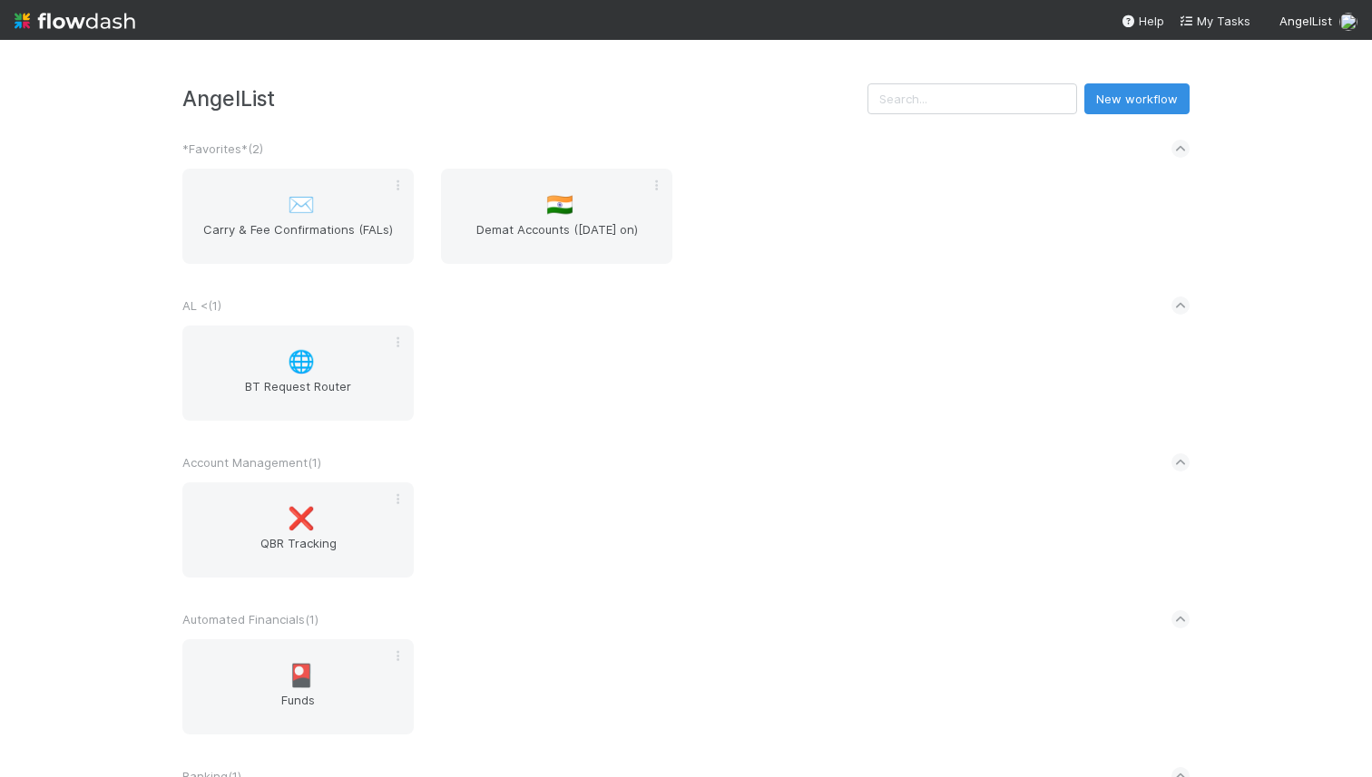 This screenshot has width=1372, height=777. Describe the element at coordinates (298, 552) in the screenshot. I see `span: QBR Tracking` at that location.